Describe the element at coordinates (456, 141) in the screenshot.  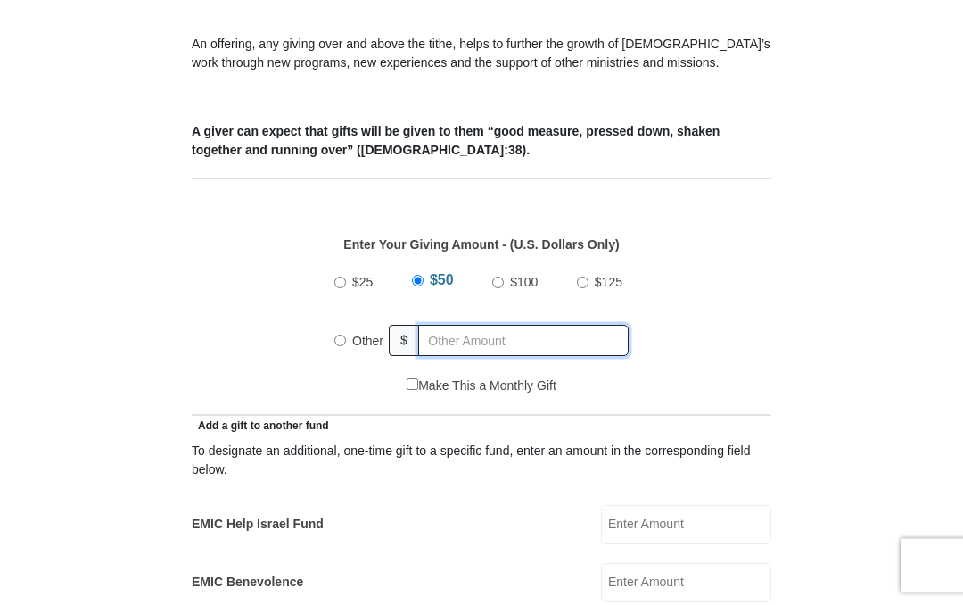
I see `b: A giver can expect that gifts will be given to them “good measure, pressed down, shaken together ...` at that location.